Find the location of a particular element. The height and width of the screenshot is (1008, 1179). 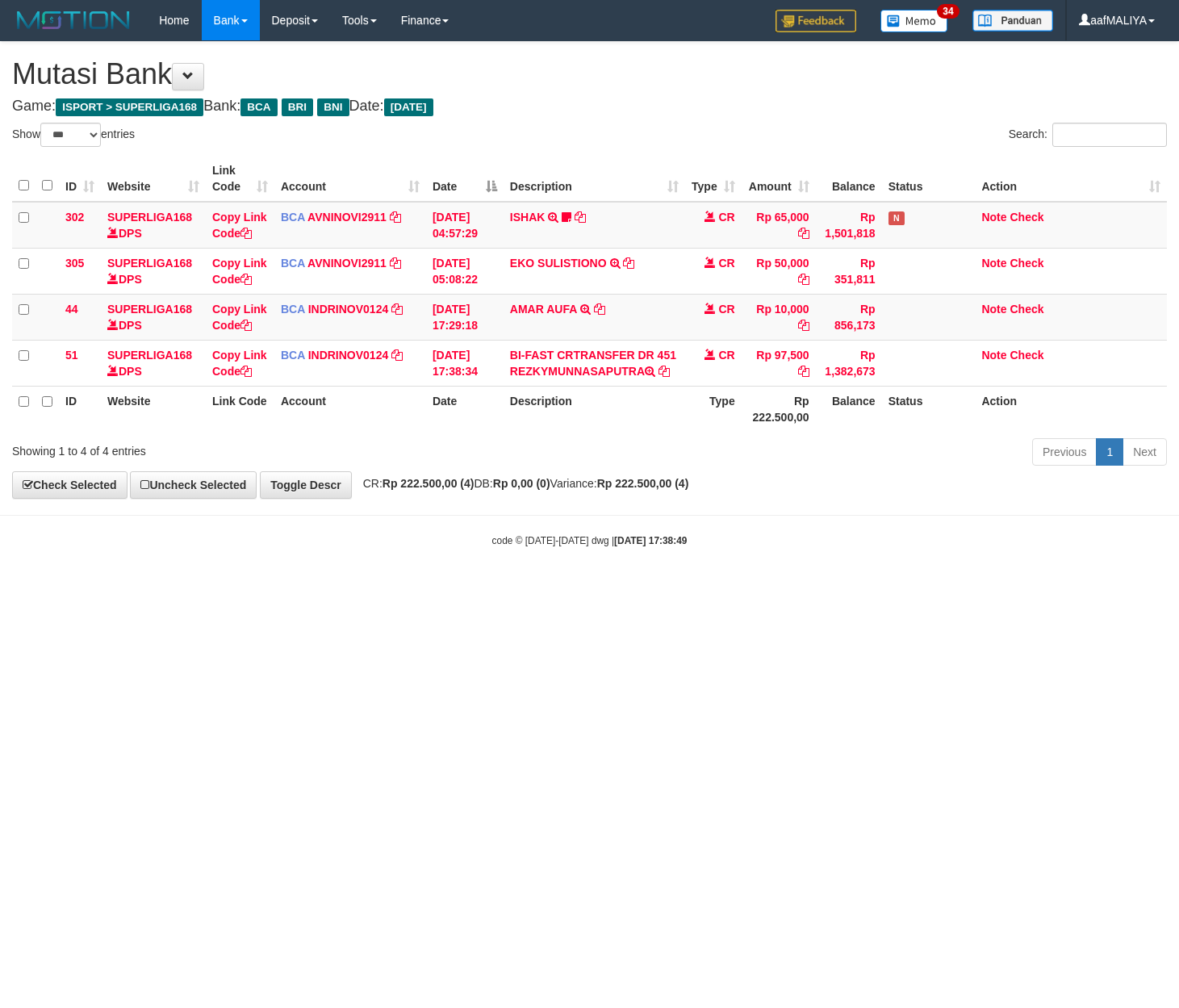

a: Next is located at coordinates (1144, 452).